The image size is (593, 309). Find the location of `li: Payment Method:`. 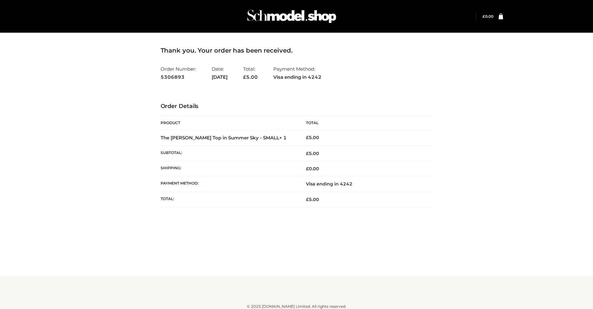

li: Payment Method: is located at coordinates (297, 73).